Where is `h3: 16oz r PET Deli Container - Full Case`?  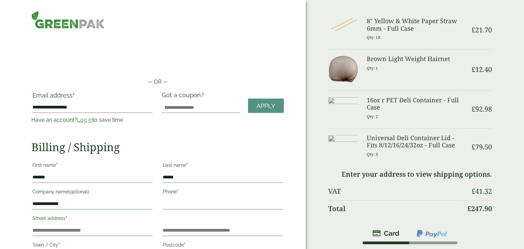
h3: 16oz r PET Deli Container - Full Case is located at coordinates (415, 104).